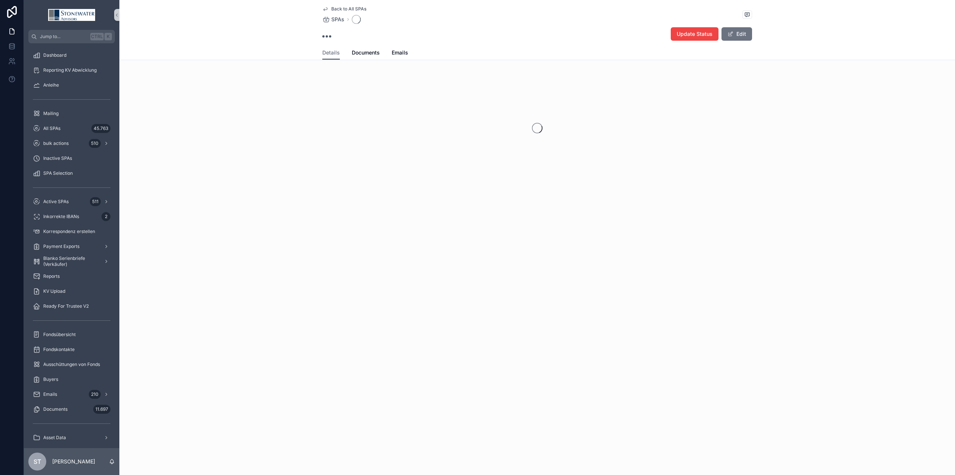 The height and width of the screenshot is (475, 955). Describe the element at coordinates (55, 55) in the screenshot. I see `span: Dashboard` at that location.